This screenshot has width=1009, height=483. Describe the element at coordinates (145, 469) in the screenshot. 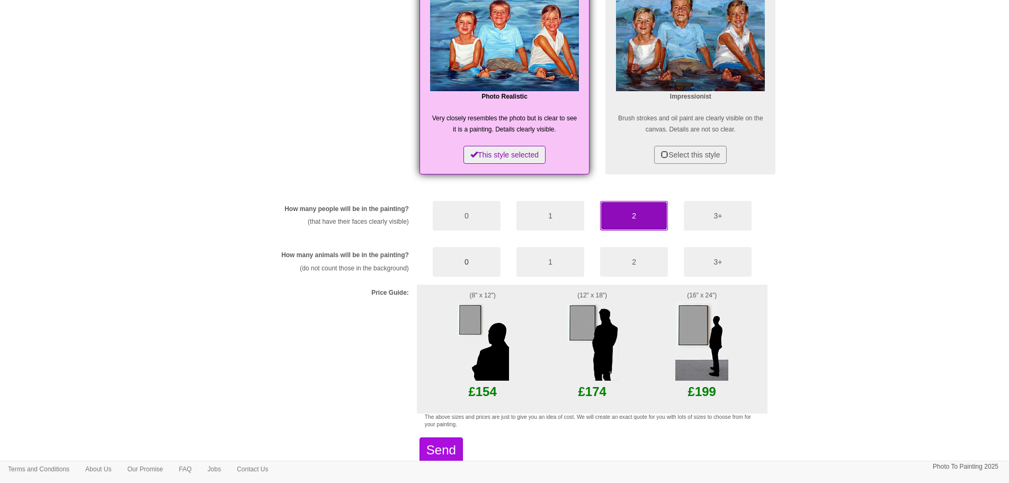

I see `a: Our Promise` at that location.